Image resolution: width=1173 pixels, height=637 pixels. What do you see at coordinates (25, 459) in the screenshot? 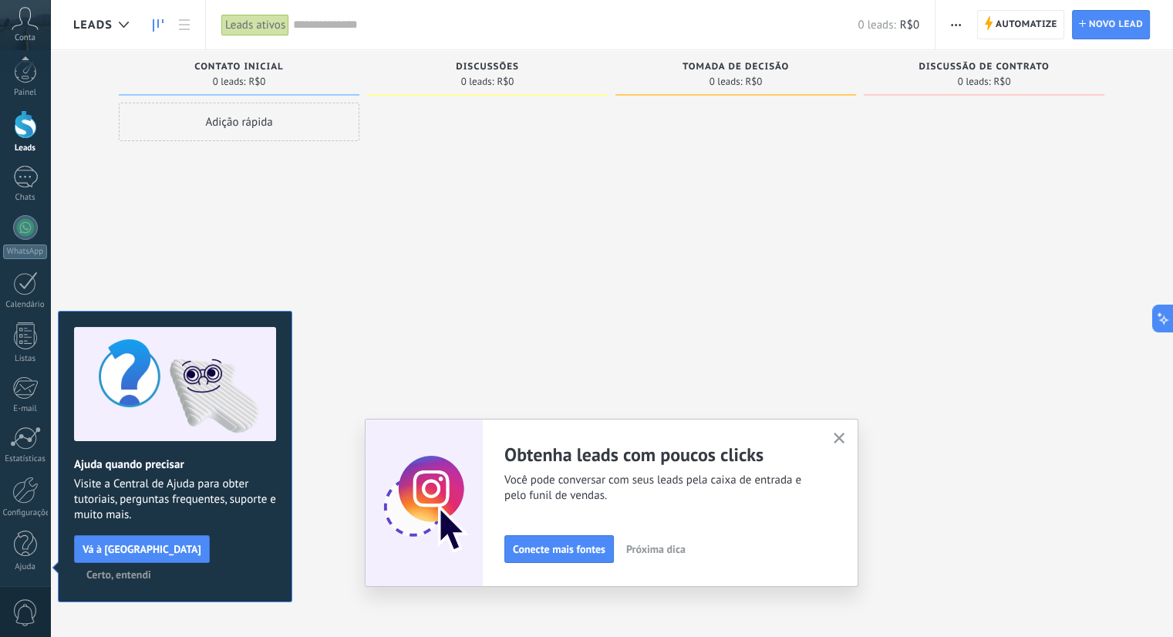
I see `div: Estatísticas` at bounding box center [25, 459].